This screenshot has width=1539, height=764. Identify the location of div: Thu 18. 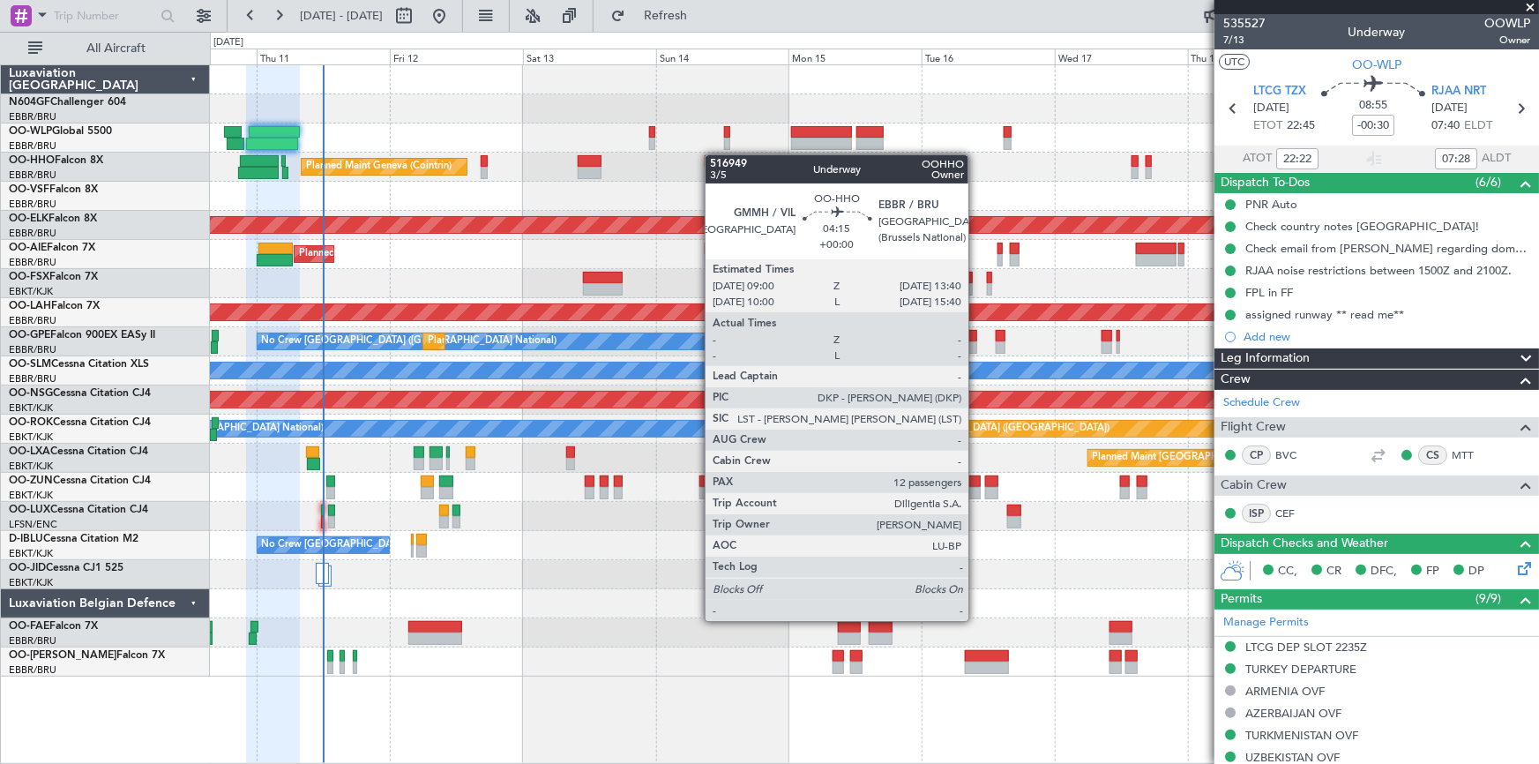
(1254, 56).